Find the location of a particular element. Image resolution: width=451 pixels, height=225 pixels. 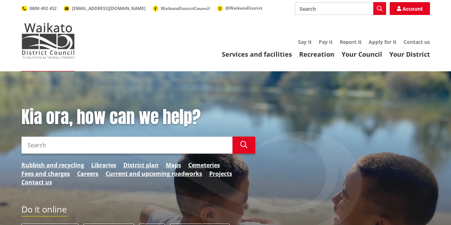

h1: Kia ora, how can we help? is located at coordinates (138, 117).